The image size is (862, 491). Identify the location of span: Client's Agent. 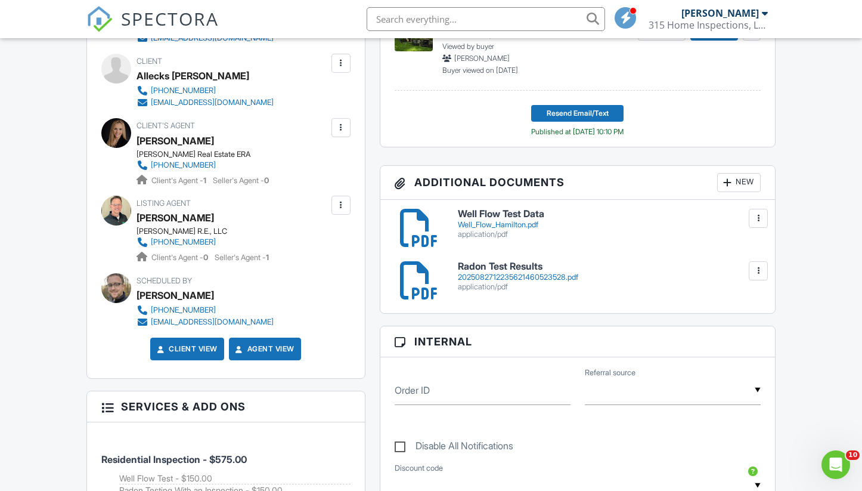
(166, 125).